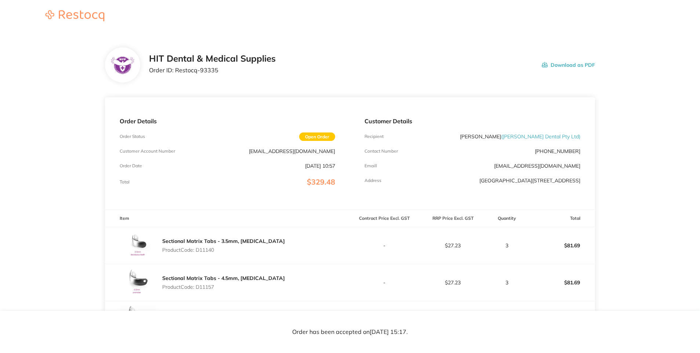 Image resolution: width=700 pixels, height=353 pixels. I want to click on p: Contact Number, so click(381, 151).